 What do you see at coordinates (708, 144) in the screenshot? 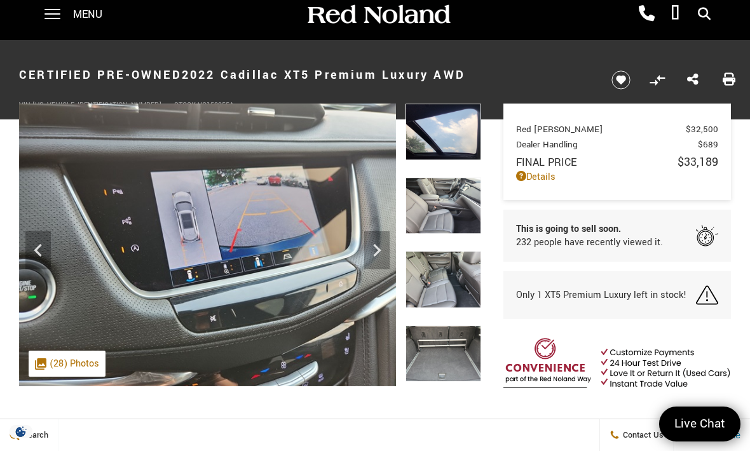
I see `span: $689` at bounding box center [708, 144].